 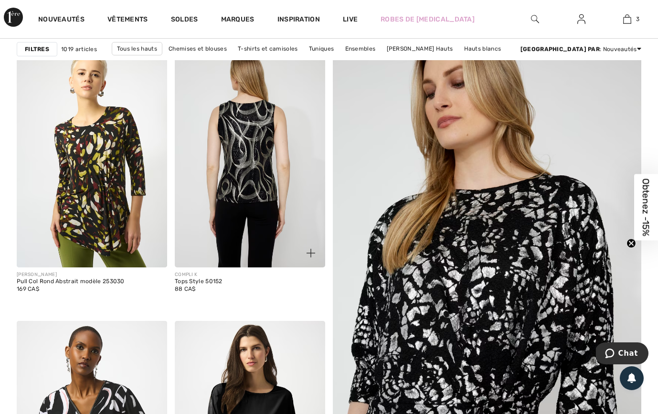 What do you see at coordinates (250, 154) in the screenshot?
I see `a: Compli K Tops Style 50152. As sample` at bounding box center [250, 154].